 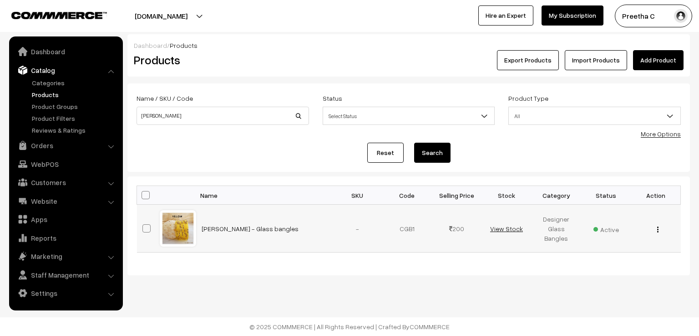 I want to click on a: WebPOS, so click(x=66, y=164).